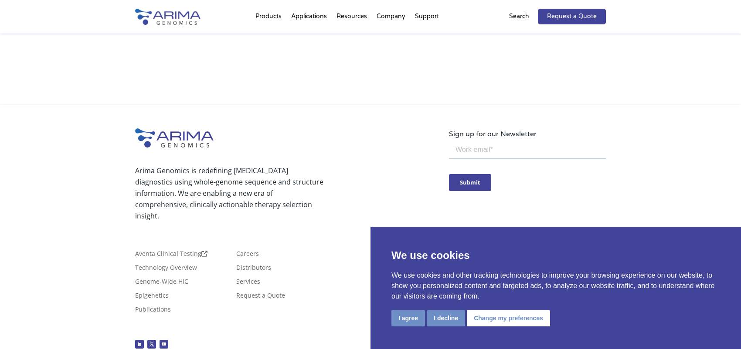 The height and width of the screenshot is (349, 741). What do you see at coordinates (508, 318) in the screenshot?
I see `button: Change my preferences` at bounding box center [508, 318].